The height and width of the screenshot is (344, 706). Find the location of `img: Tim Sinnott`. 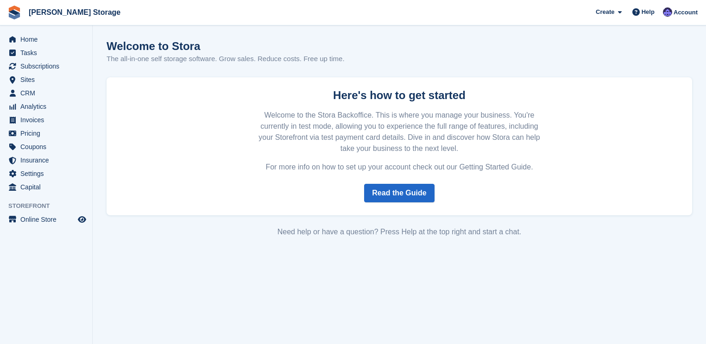

img: Tim Sinnott is located at coordinates (668, 12).